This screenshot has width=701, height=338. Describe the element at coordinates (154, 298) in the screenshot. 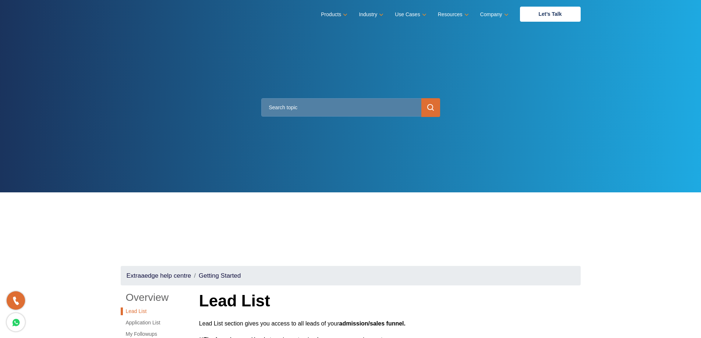

I see `a: Overview` at that location.